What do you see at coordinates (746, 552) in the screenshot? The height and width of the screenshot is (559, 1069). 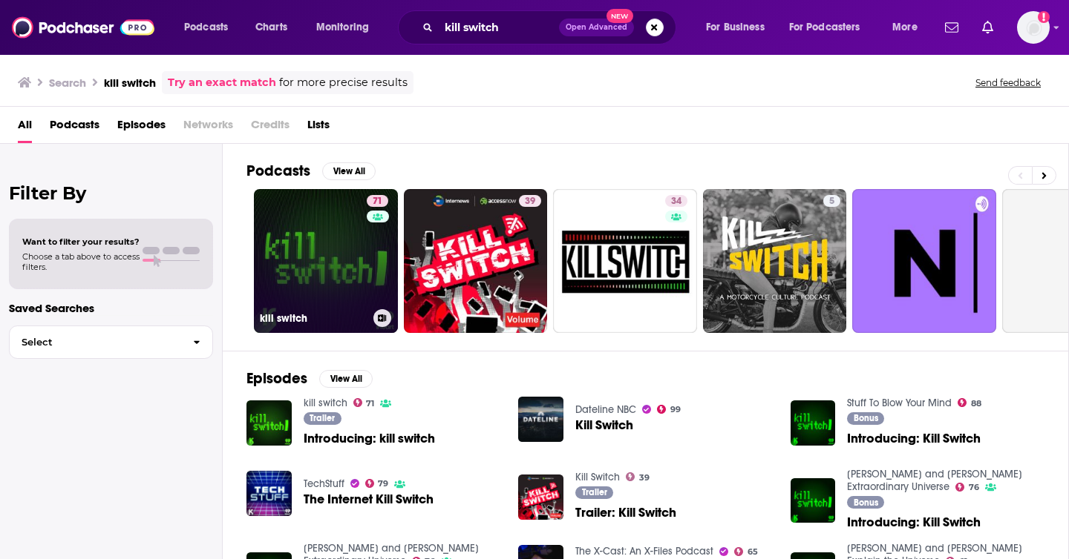 I see `a: 65` at bounding box center [746, 552].